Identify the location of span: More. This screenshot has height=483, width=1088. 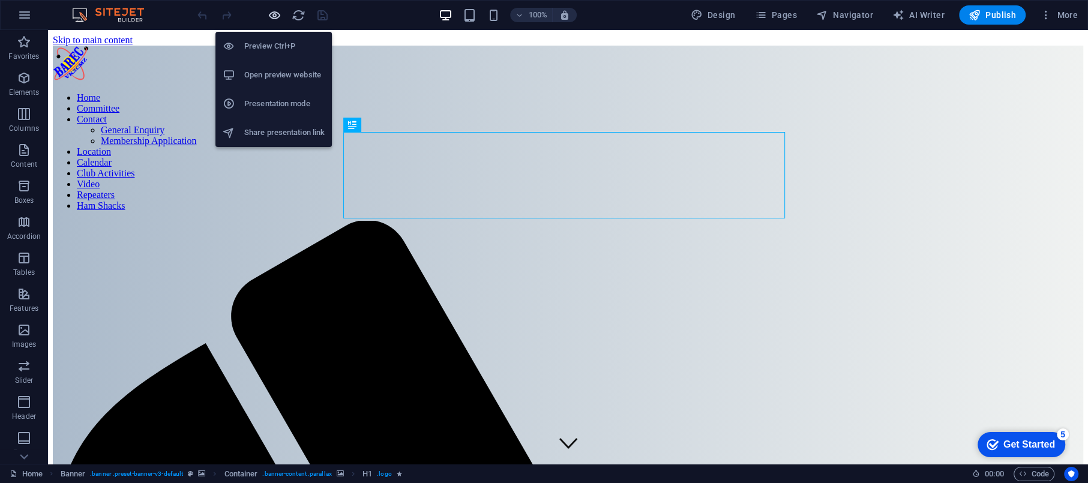
(1058, 15).